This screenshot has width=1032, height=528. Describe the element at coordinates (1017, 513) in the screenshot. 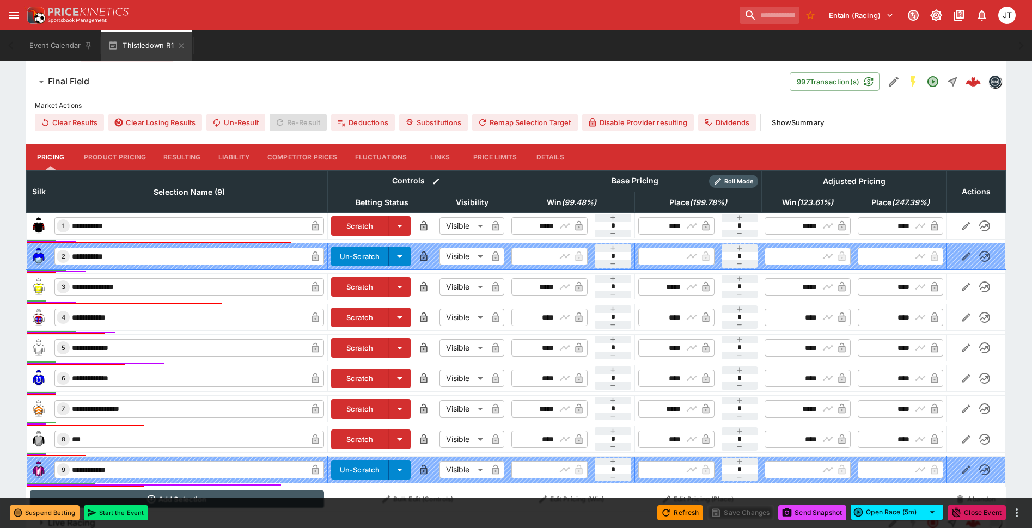

I see `button: more` at that location.